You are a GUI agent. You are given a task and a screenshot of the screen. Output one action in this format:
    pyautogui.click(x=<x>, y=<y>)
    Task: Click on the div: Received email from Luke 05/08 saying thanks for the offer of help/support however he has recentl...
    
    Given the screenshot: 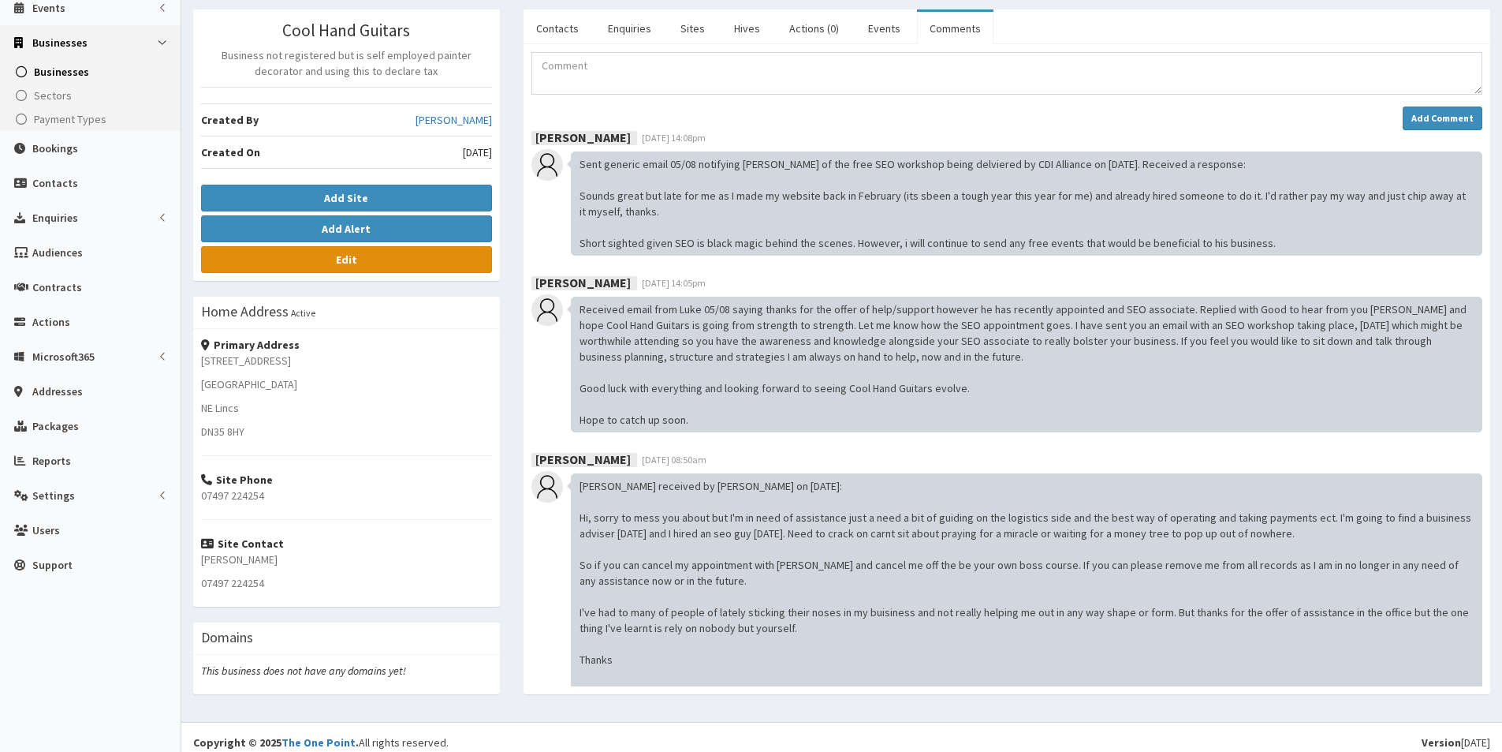 What is the action you would take?
    pyautogui.click(x=1027, y=364)
    